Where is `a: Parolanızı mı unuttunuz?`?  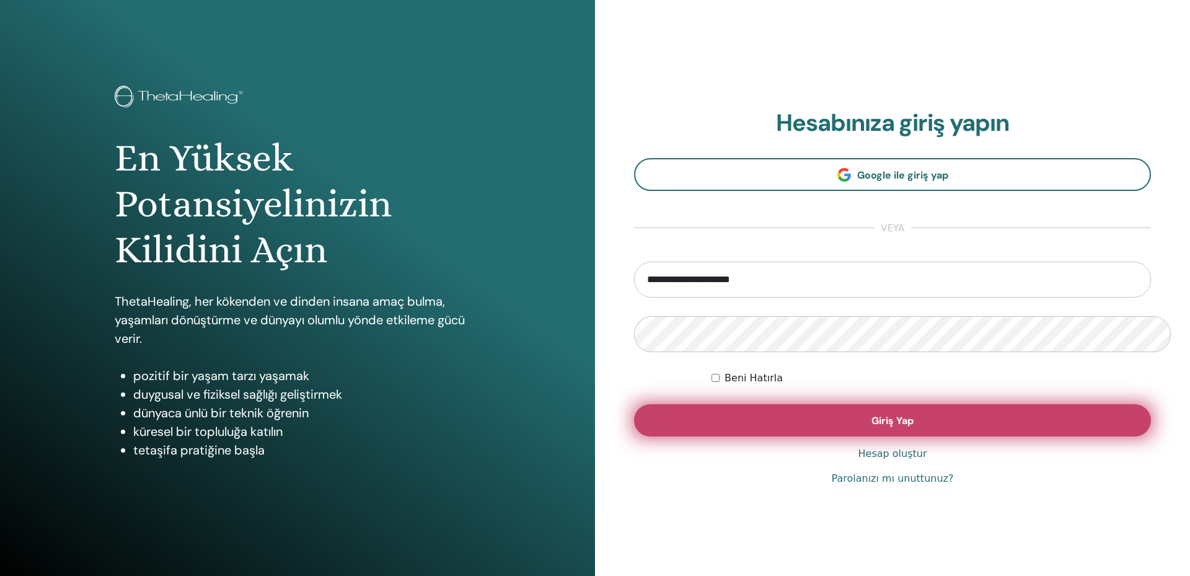 a: Parolanızı mı unuttunuz? is located at coordinates (892, 478).